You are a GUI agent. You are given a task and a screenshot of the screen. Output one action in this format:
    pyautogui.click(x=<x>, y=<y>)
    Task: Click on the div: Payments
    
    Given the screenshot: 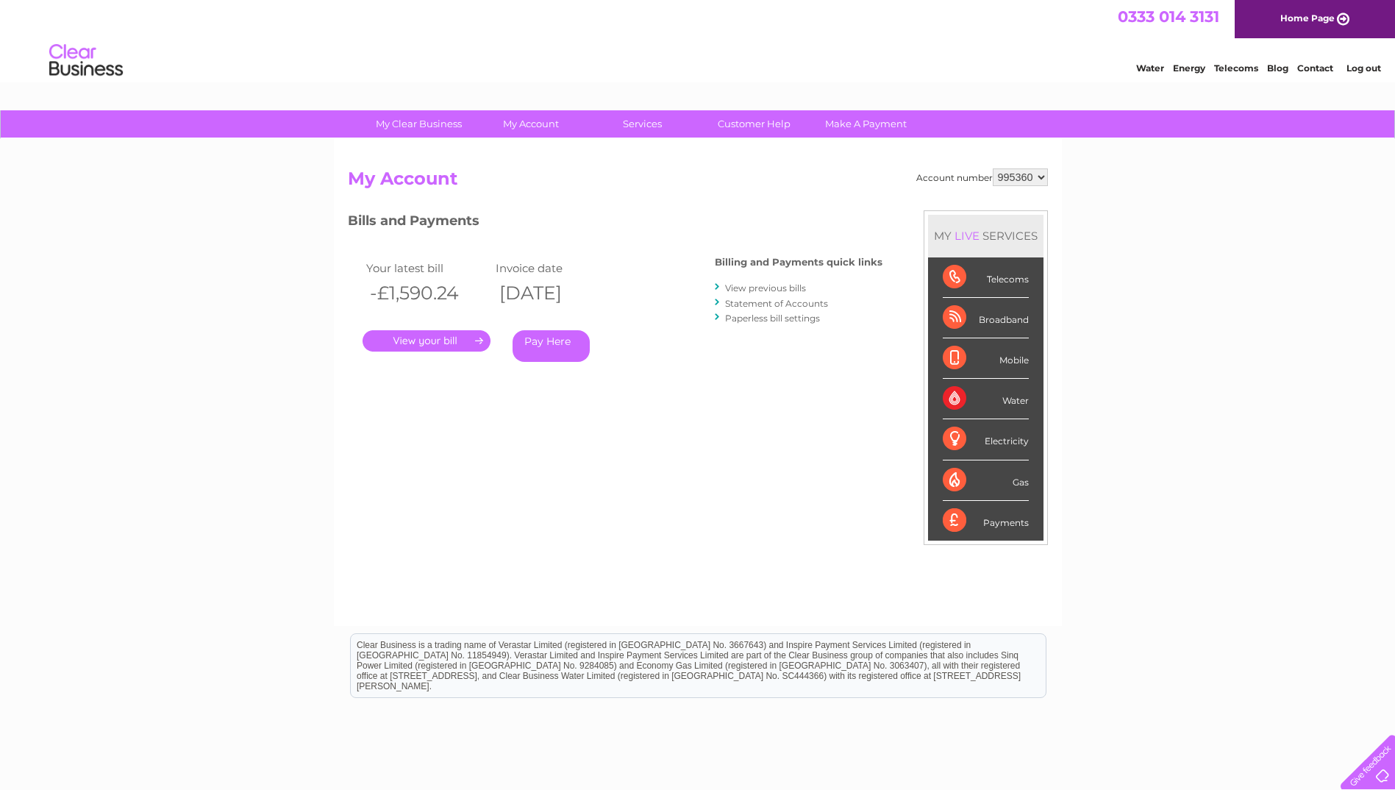 What is the action you would take?
    pyautogui.click(x=986, y=521)
    